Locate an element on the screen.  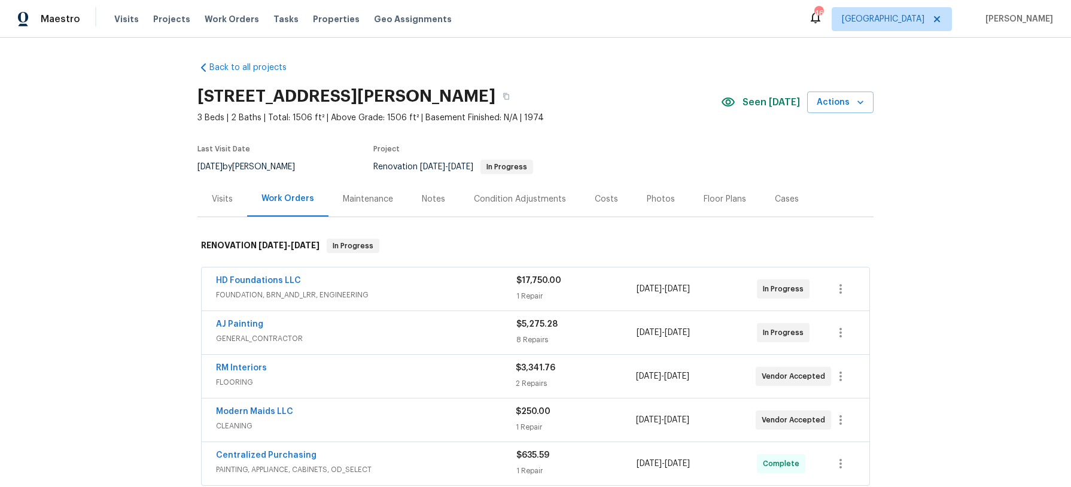
span: Tasks is located at coordinates (286, 19).